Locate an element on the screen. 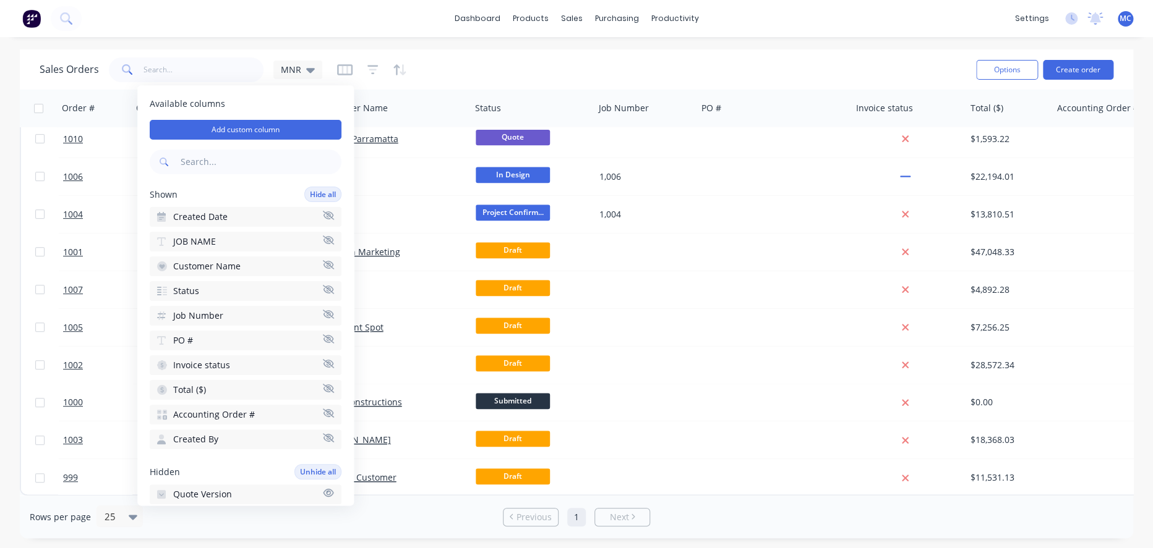 This screenshot has height=548, width=1153. span: 1007 is located at coordinates (73, 290).